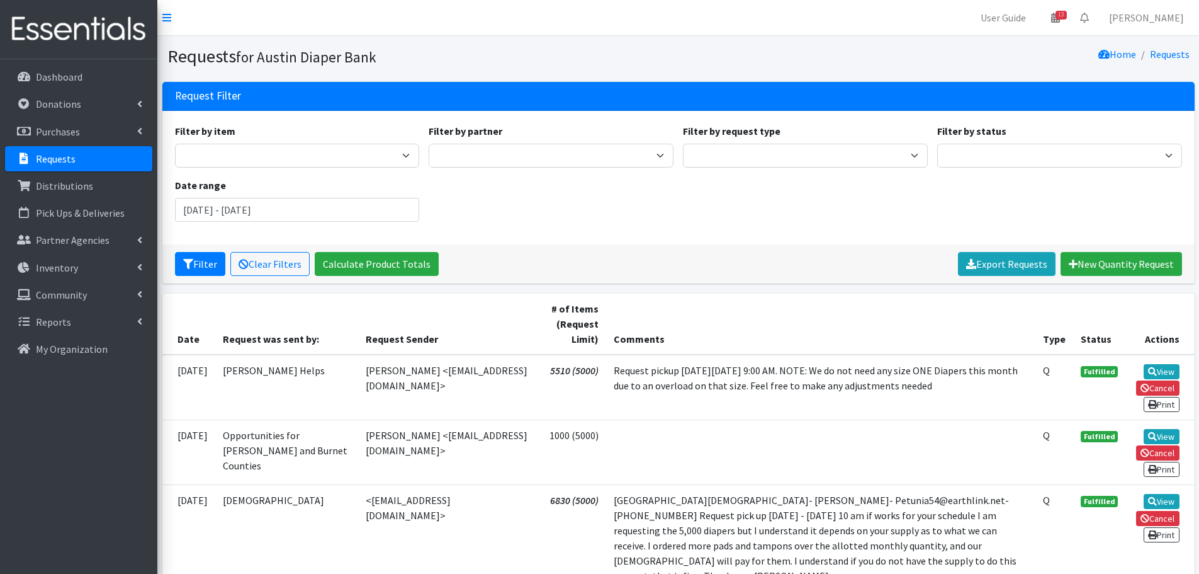  What do you see at coordinates (61, 295) in the screenshot?
I see `p: Community` at bounding box center [61, 295].